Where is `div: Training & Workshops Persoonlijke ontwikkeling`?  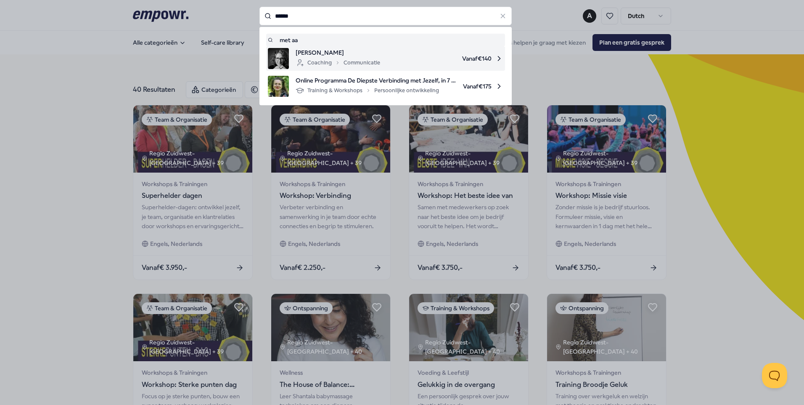
div: Training & Workshops Persoonlijke ontwikkeling is located at coordinates (367, 90).